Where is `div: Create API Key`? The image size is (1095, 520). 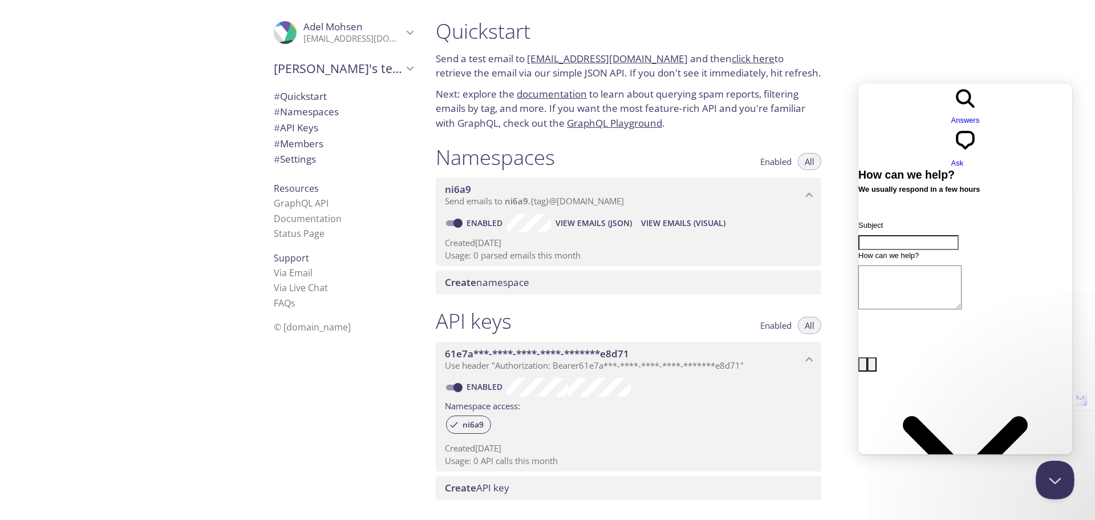
div: Create API Key is located at coordinates (628, 488).